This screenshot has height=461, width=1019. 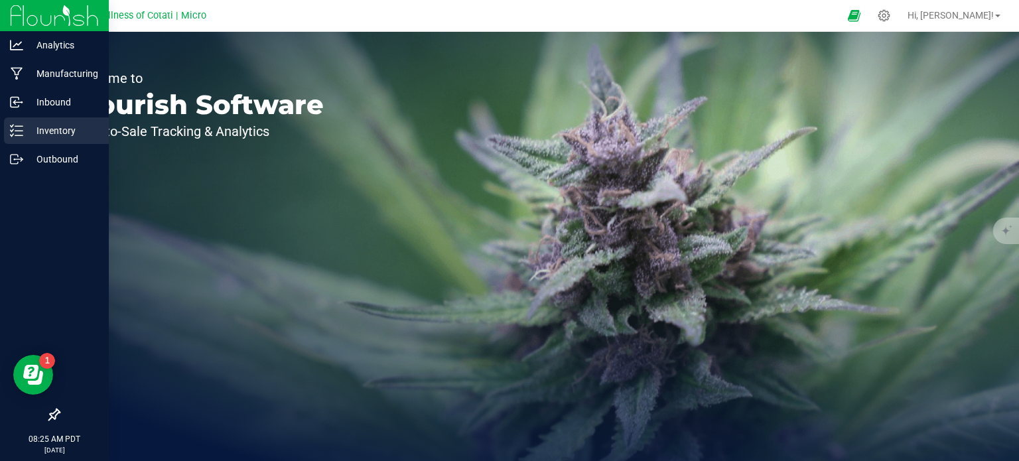 I want to click on span: Open Ecommerce Menu, so click(x=854, y=15).